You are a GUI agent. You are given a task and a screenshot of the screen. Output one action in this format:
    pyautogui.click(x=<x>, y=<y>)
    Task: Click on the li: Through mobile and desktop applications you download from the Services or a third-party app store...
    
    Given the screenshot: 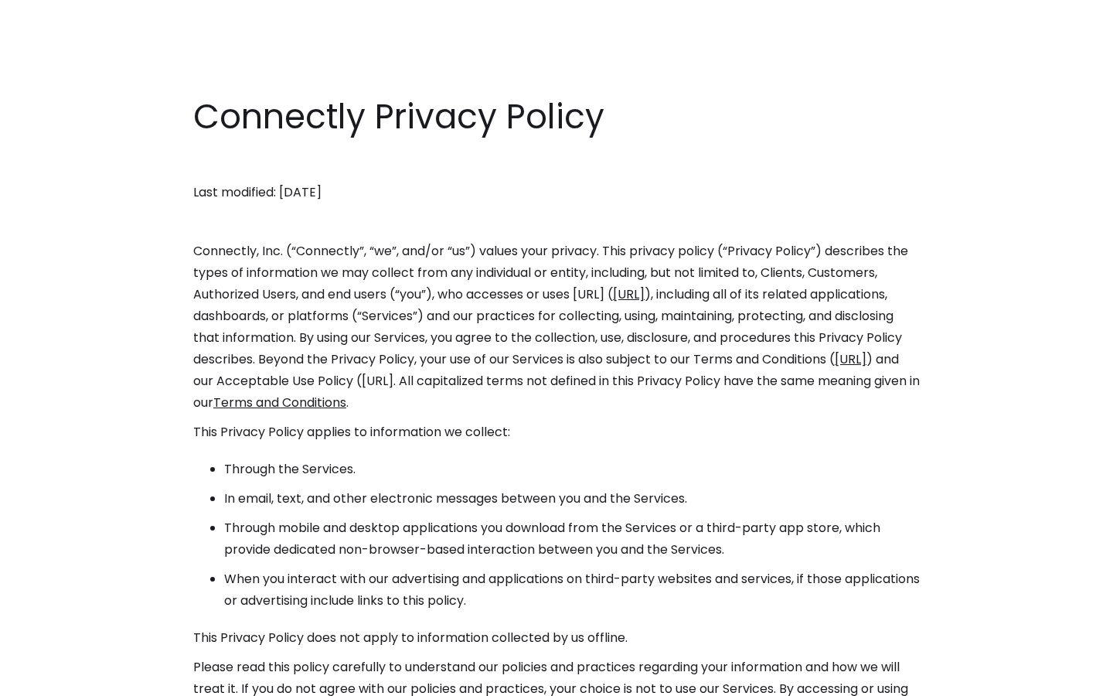 What is the action you would take?
    pyautogui.click(x=572, y=539)
    